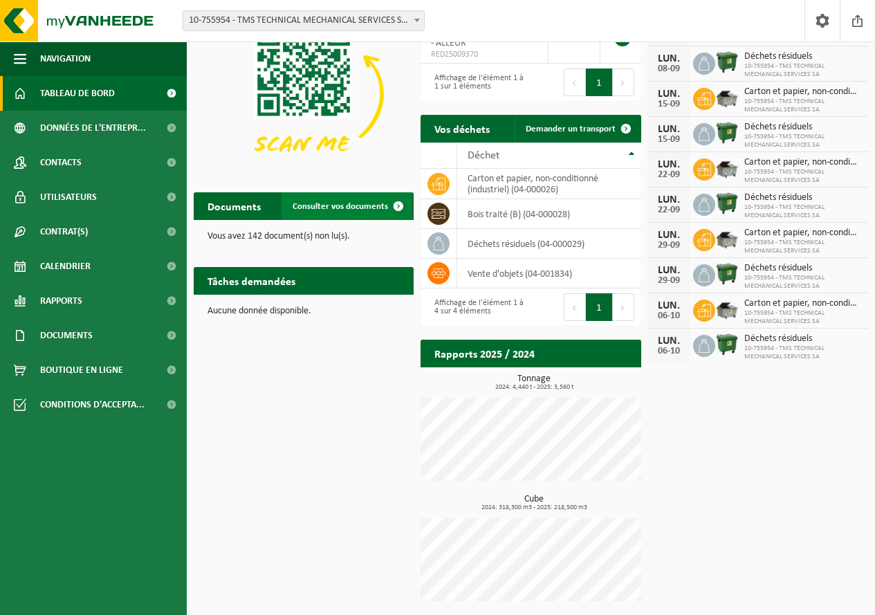 The height and width of the screenshot is (615, 875). I want to click on span: Rapports, so click(61, 301).